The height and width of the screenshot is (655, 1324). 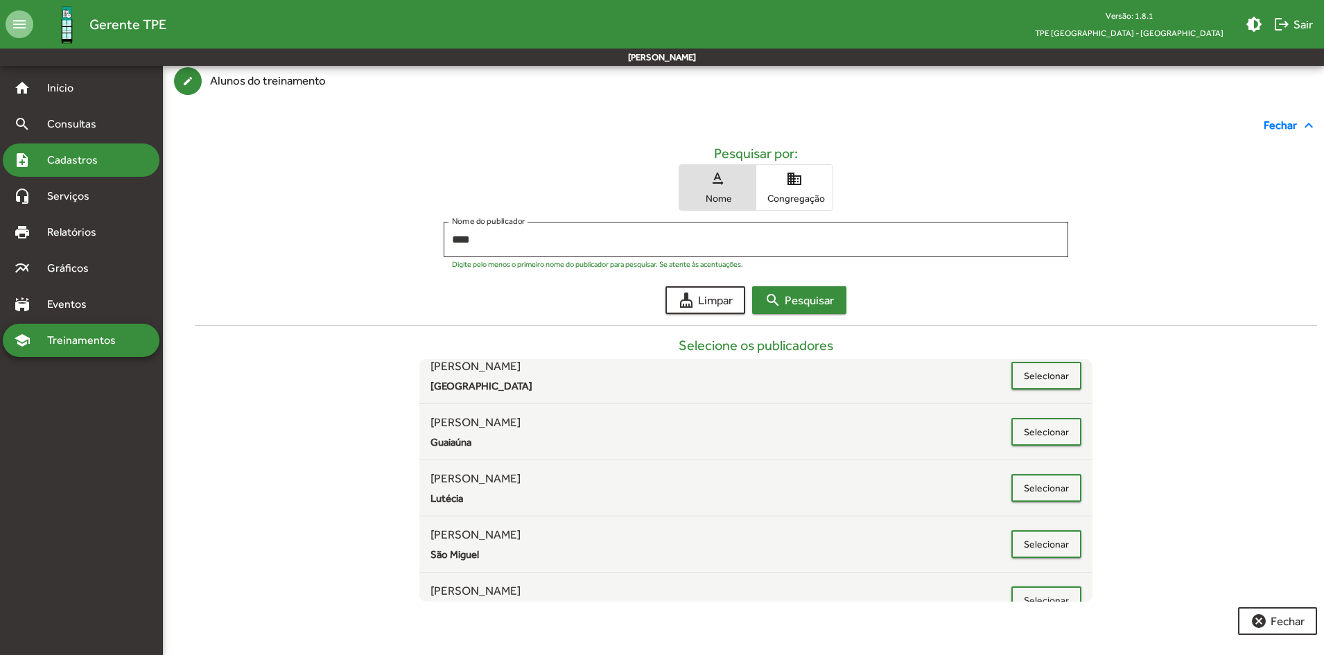 I want to click on span: Congregação, so click(x=795, y=198).